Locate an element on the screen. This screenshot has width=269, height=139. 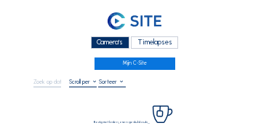
span: Bezig met laden, even geduld aub... is located at coordinates (121, 121).